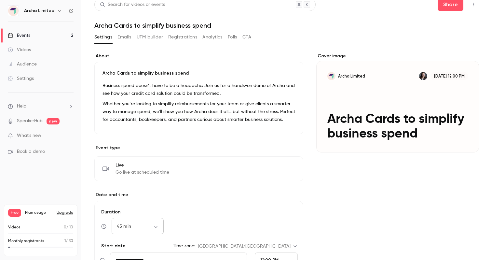  Describe the element at coordinates (69, 241) in the screenshot. I see `p: / 30` at that location.